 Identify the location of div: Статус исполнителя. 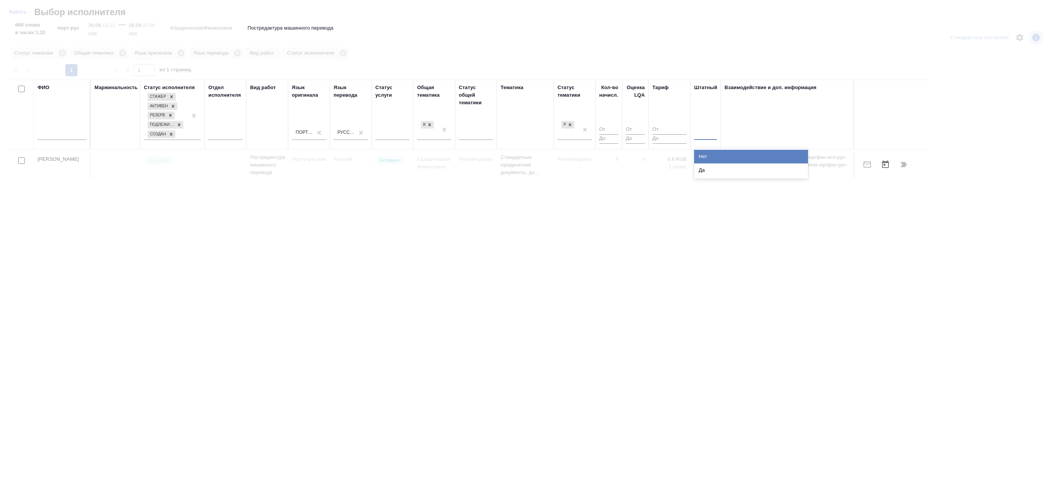
(169, 88).